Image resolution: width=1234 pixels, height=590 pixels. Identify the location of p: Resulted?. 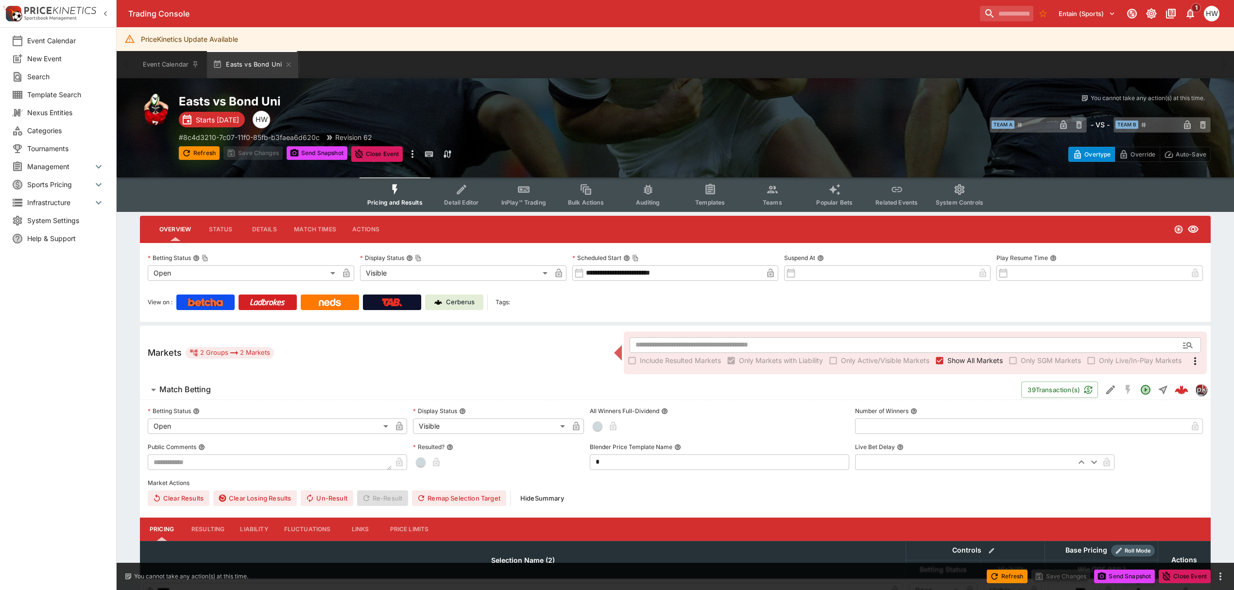
(428, 446).